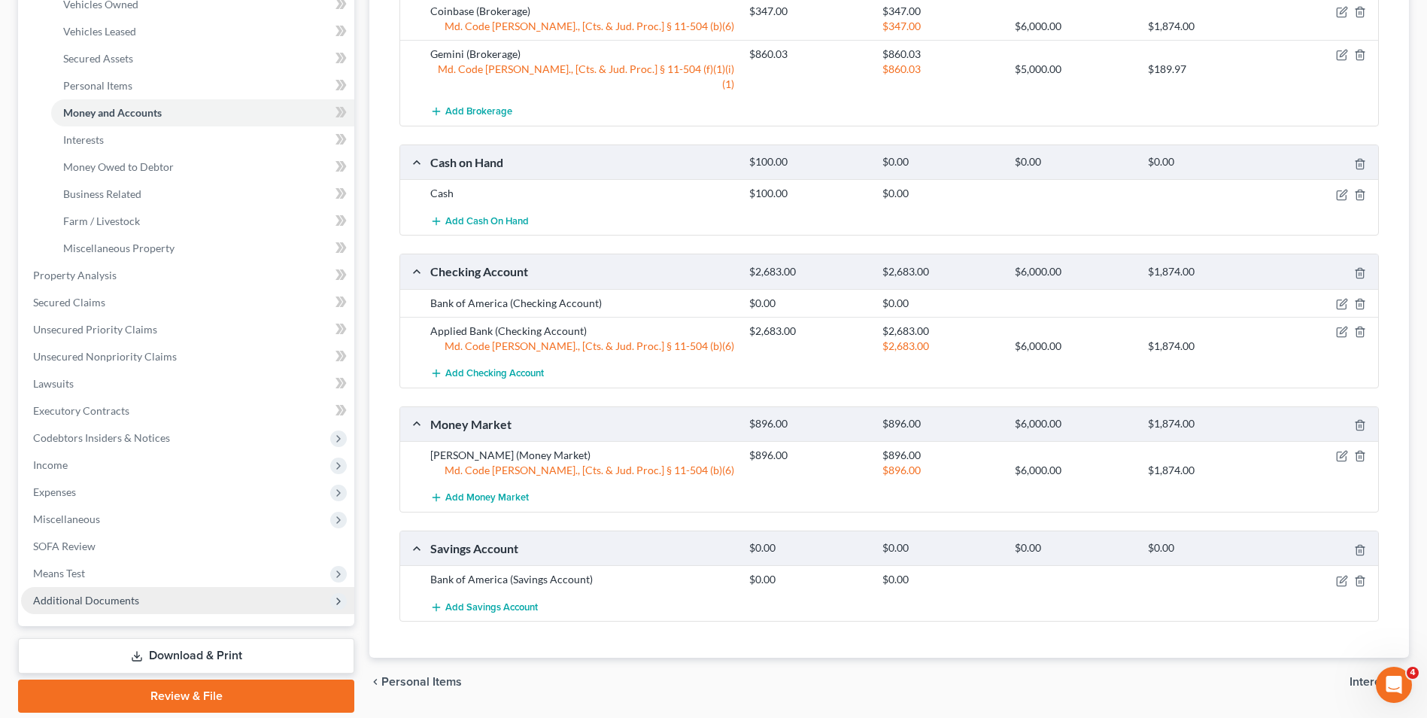 This screenshot has height=718, width=1427. Describe the element at coordinates (375, 681) in the screenshot. I see `i: chevron_left` at that location.